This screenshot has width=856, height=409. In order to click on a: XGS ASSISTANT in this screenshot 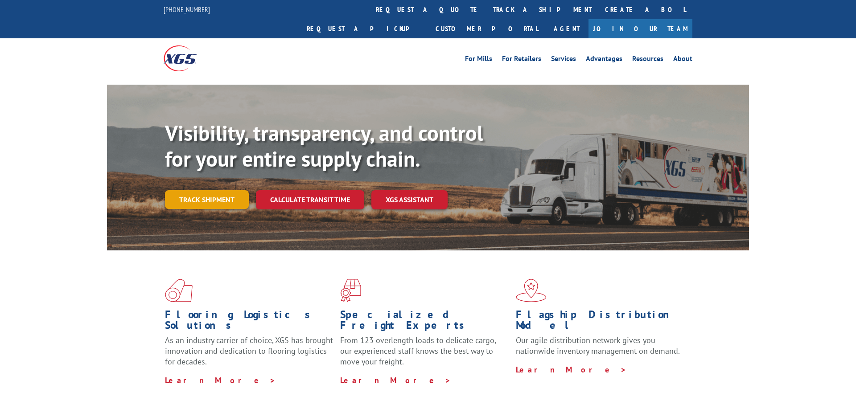, I will do `click(409, 200)`.